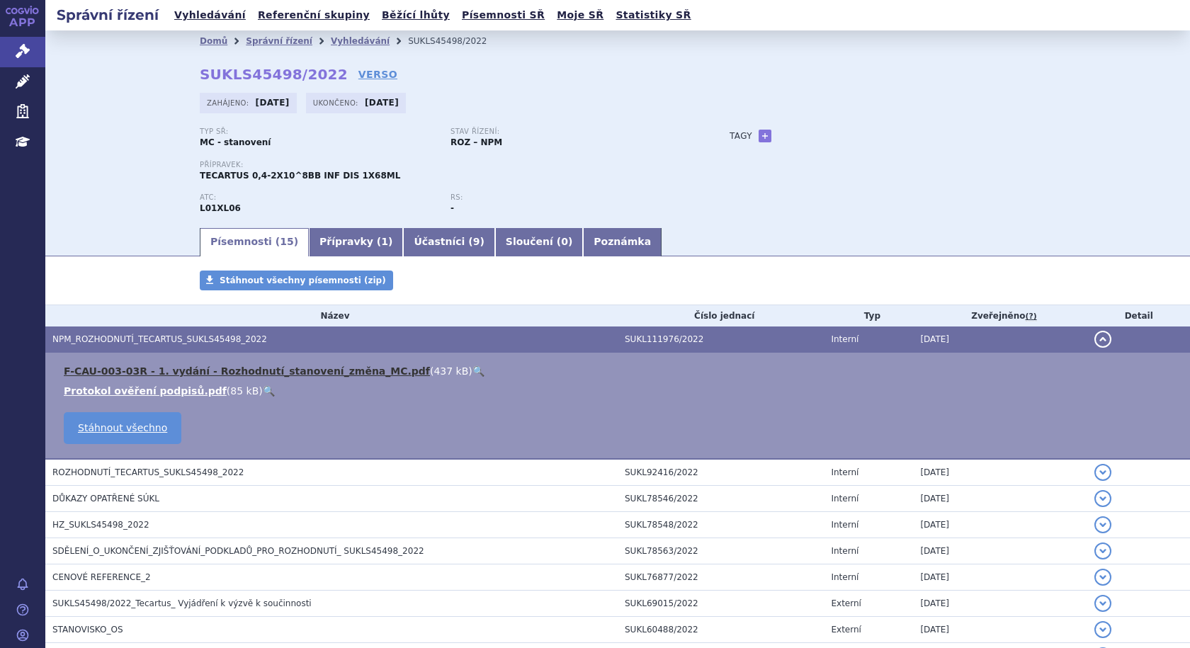 This screenshot has width=1190, height=648. What do you see at coordinates (88, 630) in the screenshot?
I see `span: STANOVISKO_OS` at bounding box center [88, 630].